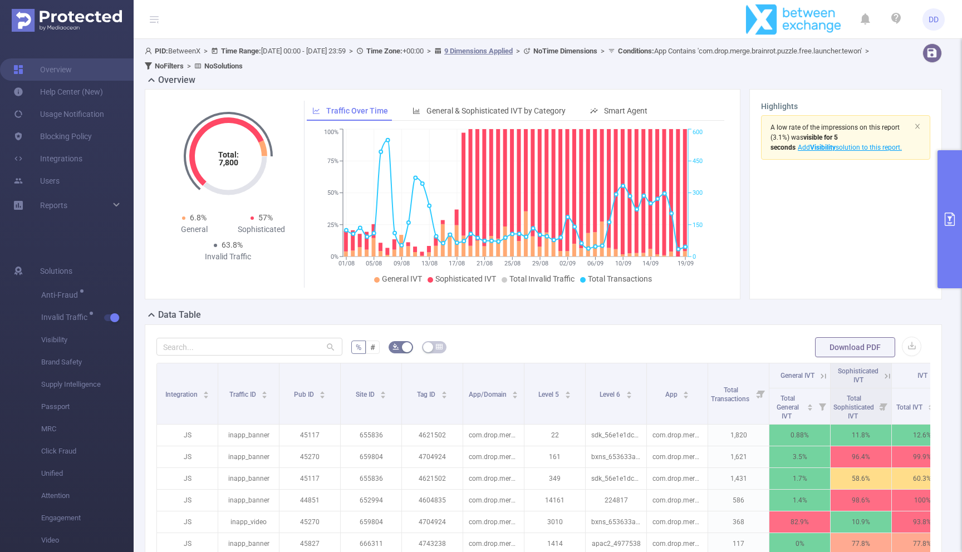 This screenshot has width=962, height=552. I want to click on span: Passport, so click(87, 407).